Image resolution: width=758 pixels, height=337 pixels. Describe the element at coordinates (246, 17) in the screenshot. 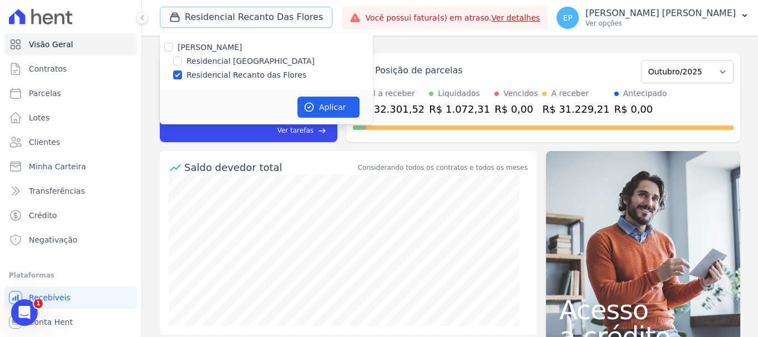

I see `button: Residencial Recanto Das Flores` at that location.